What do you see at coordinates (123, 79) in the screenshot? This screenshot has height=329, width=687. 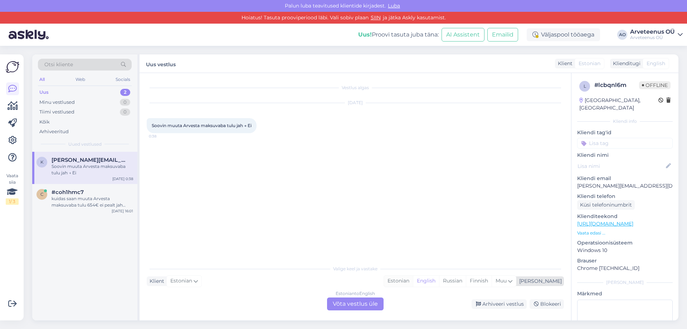 I see `div: Socials` at bounding box center [123, 79].